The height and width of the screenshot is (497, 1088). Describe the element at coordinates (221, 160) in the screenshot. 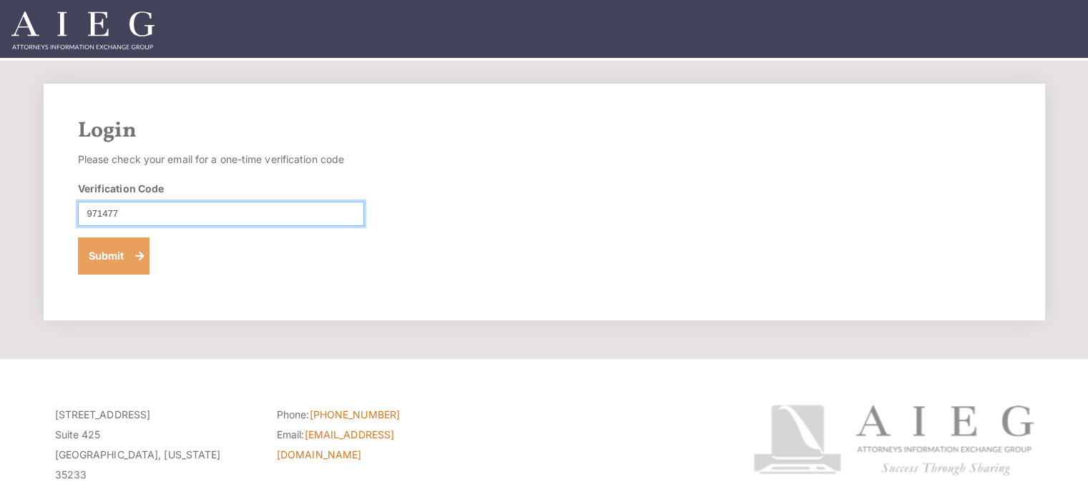

I see `p: Please check your email for a one-time verification code` at that location.